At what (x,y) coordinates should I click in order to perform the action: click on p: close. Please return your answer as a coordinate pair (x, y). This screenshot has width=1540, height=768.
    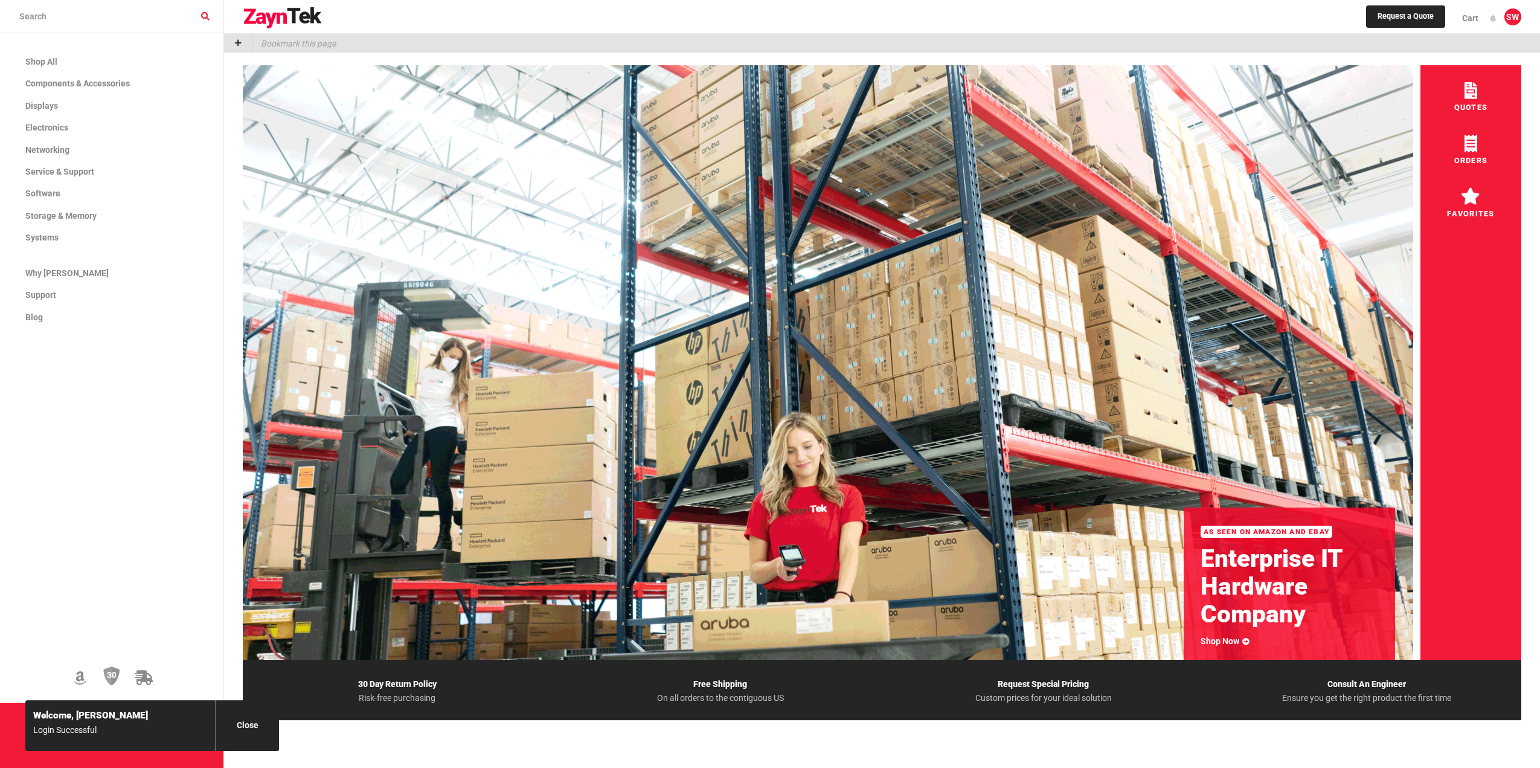
    Looking at the image, I should click on (248, 726).